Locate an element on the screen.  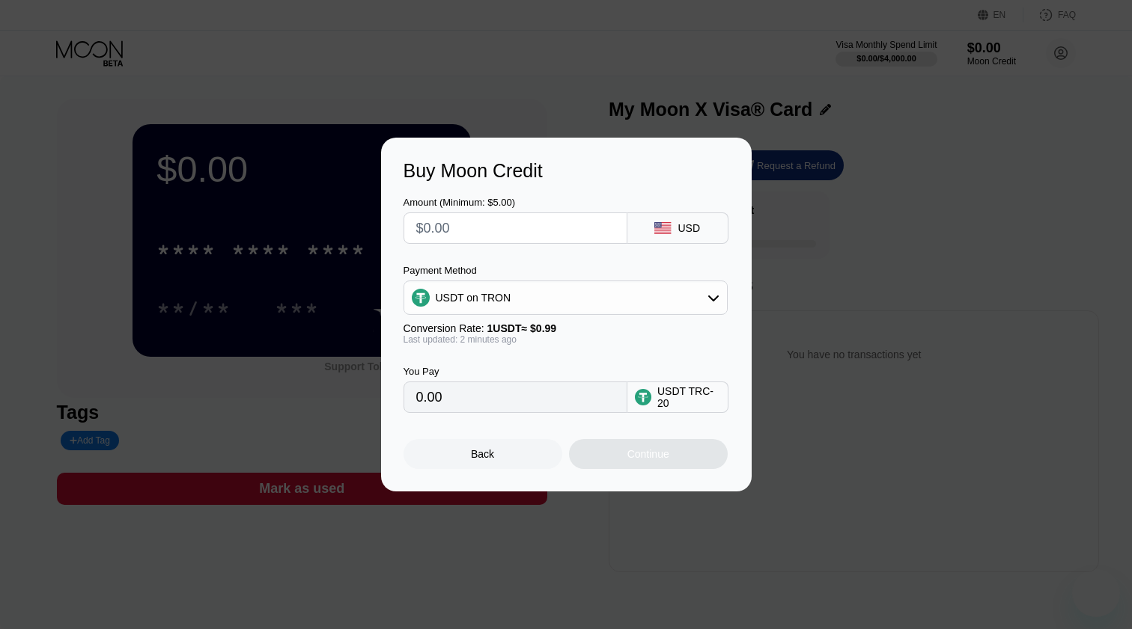
div: USD is located at coordinates (689, 228).